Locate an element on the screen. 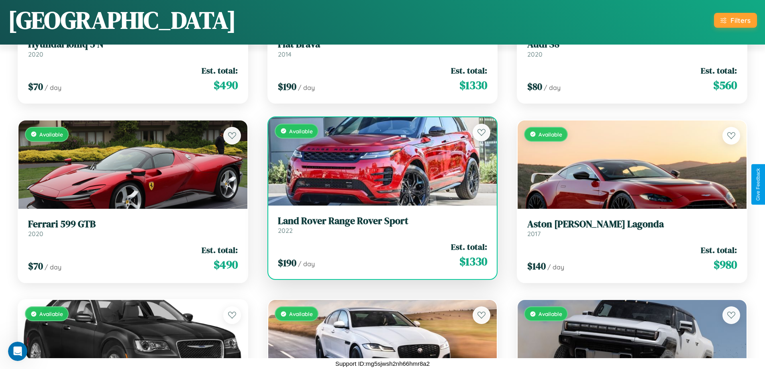 The image size is (765, 369). h3: Land Rover Range Rover Sport is located at coordinates (383, 221).